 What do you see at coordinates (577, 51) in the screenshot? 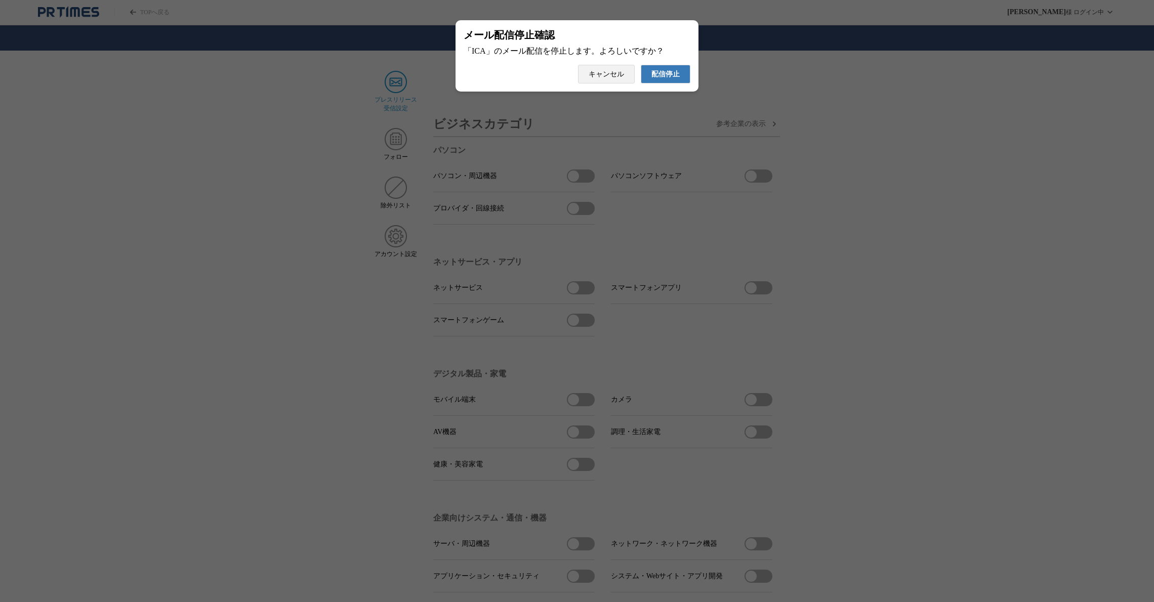
I see `div: 「ICA」のメール配信を停止します。よろしいですか？` at bounding box center [577, 51].